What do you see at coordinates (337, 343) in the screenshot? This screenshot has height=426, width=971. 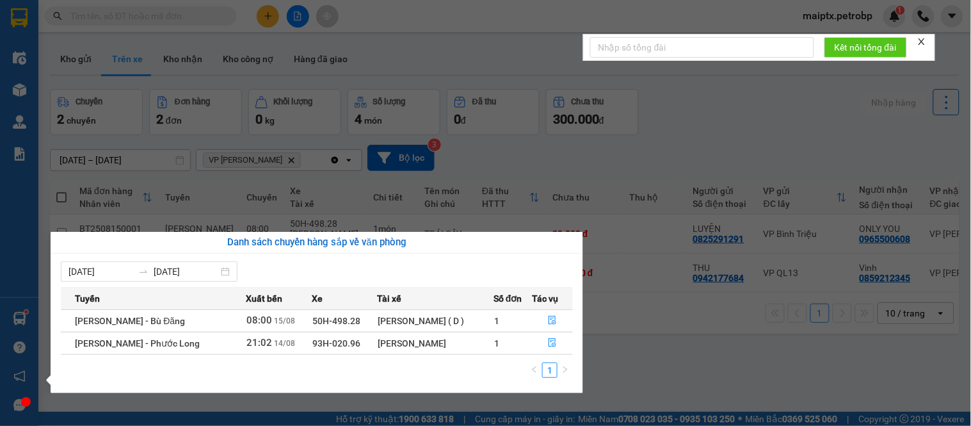 I see `span: 93H-020.96` at bounding box center [337, 343].